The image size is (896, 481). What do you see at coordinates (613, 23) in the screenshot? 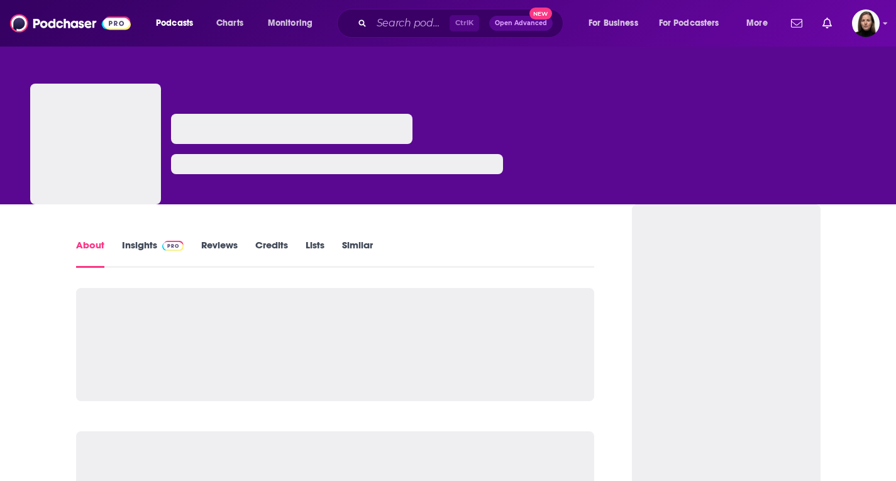
I see `span: For Business` at bounding box center [613, 23].